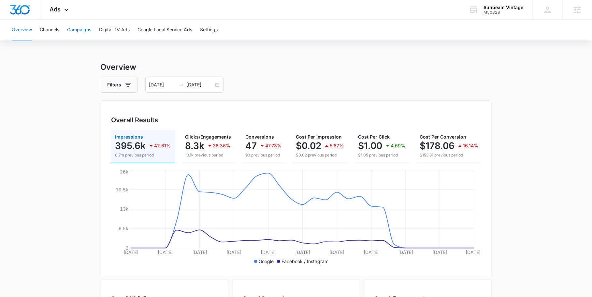 The width and height of the screenshot is (592, 297). What do you see at coordinates (126, 248) in the screenshot?
I see `tspan: 0` at bounding box center [126, 248].